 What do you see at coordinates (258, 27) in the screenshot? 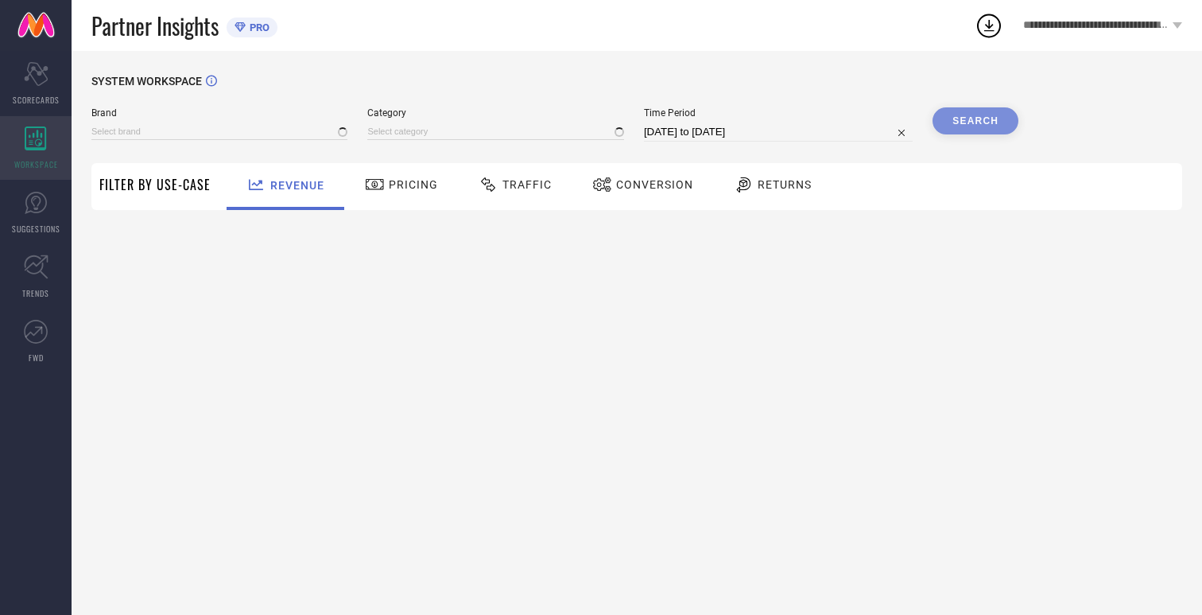
I see `span: PRO` at bounding box center [258, 27].